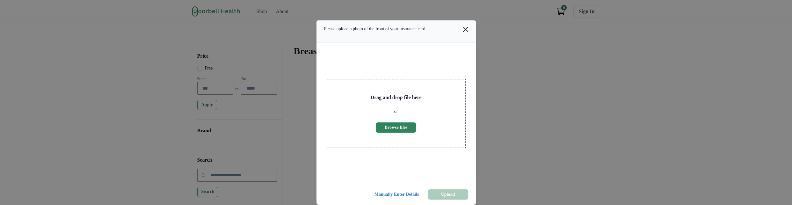  What do you see at coordinates (396, 111) in the screenshot?
I see `p: or` at bounding box center [396, 111].